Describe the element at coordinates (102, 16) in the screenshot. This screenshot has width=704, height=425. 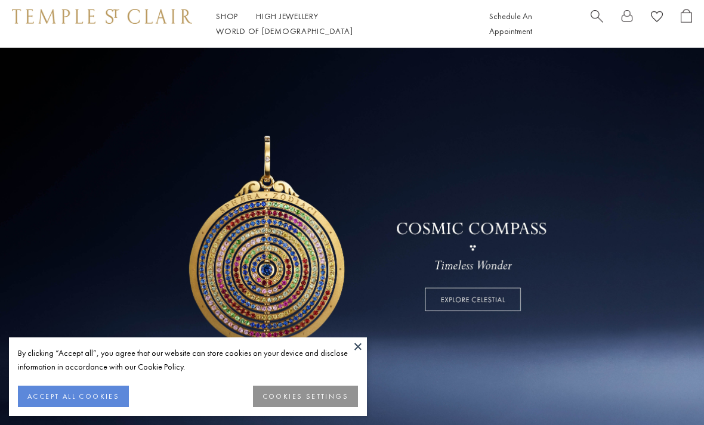
I see `img: Temple St. Clair` at that location.